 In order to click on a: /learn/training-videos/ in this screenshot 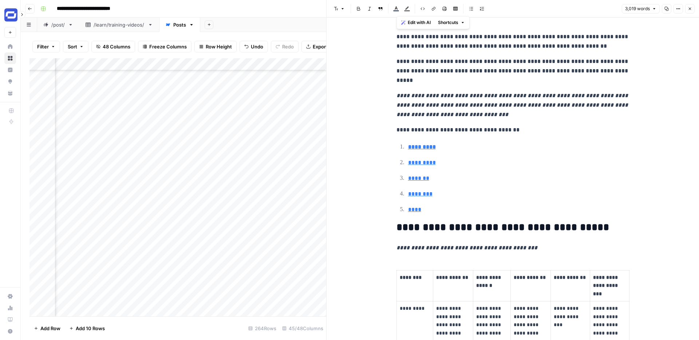, I will do `click(119, 25)`.